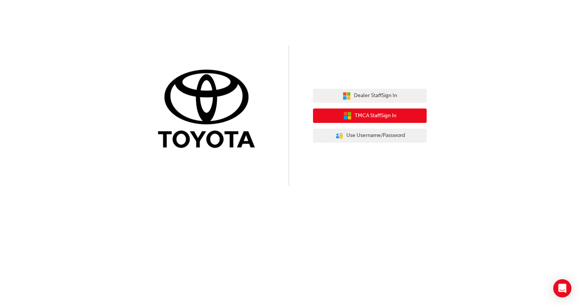  Describe the element at coordinates (375, 135) in the screenshot. I see `span: Use Username/Password` at that location.